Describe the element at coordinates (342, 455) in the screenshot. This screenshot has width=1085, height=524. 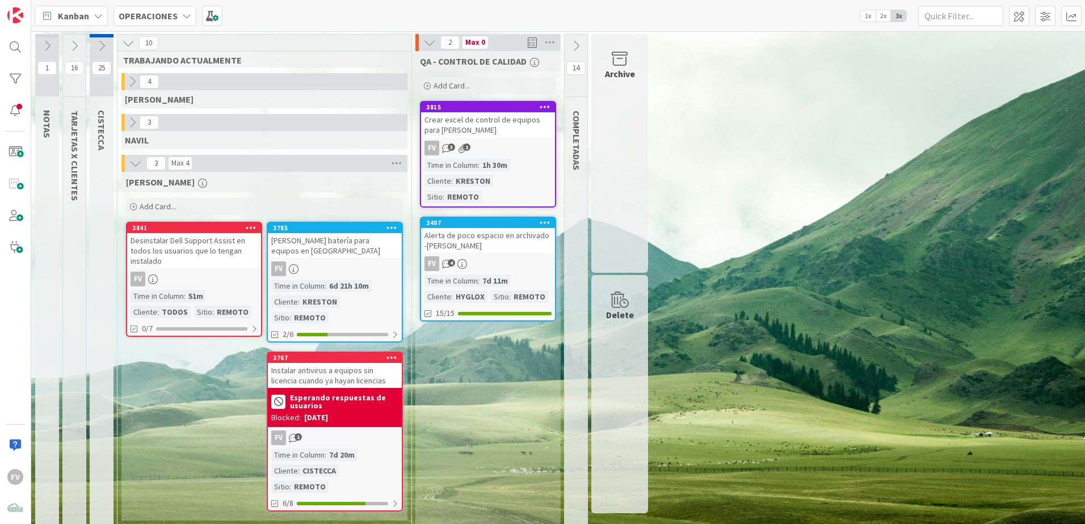
I see `div: 7d 20m` at that location.